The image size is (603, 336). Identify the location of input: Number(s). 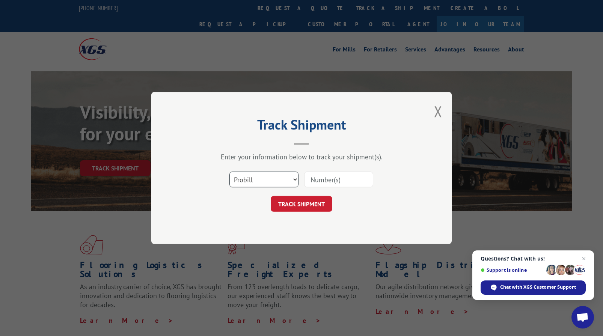
(339, 180).